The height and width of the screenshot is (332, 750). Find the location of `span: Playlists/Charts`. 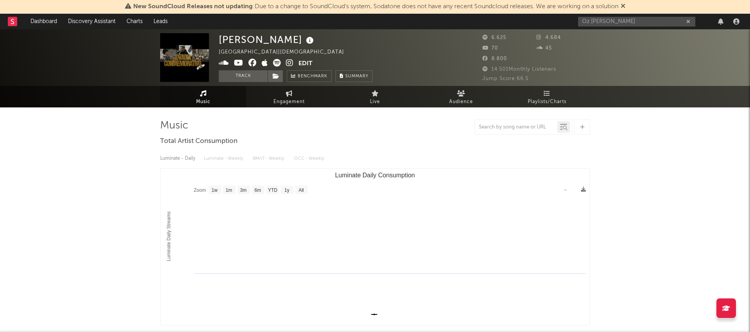

span: Playlists/Charts is located at coordinates (547, 102).